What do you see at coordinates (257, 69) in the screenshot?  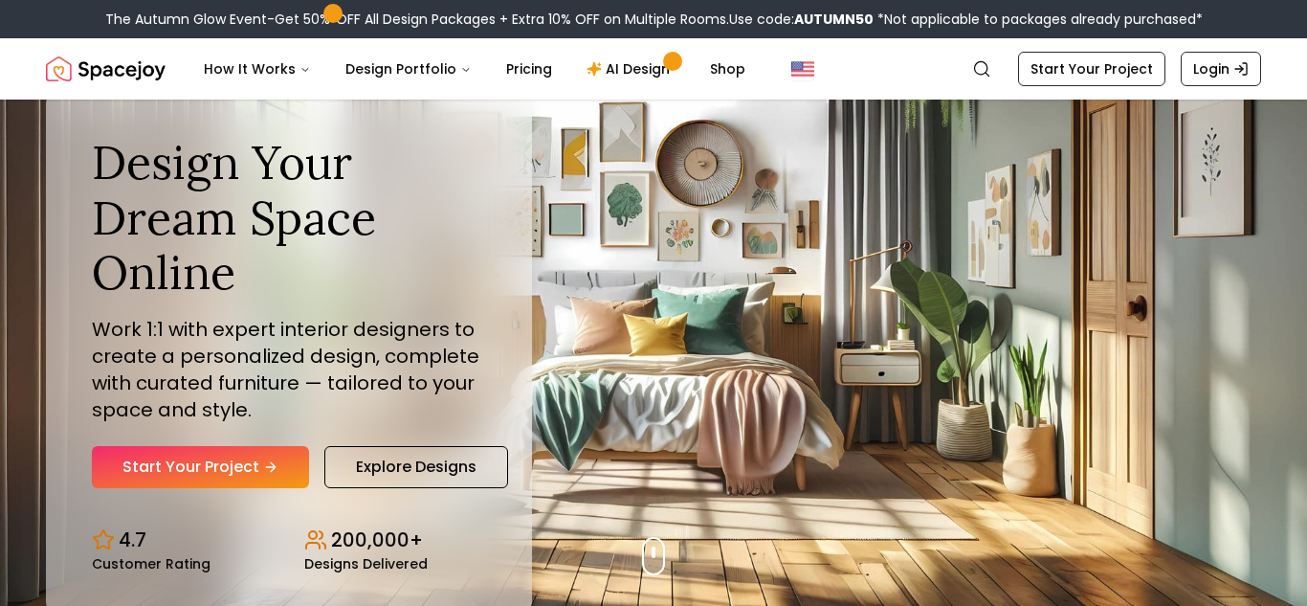 I see `button: How It Works` at bounding box center [257, 69].